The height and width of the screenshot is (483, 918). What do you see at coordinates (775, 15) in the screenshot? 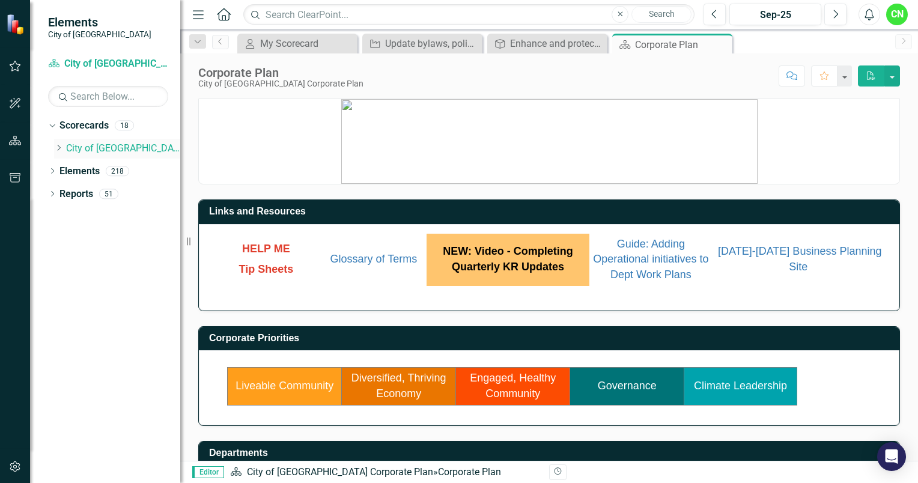
I see `div: Sep-25` at bounding box center [775, 15].